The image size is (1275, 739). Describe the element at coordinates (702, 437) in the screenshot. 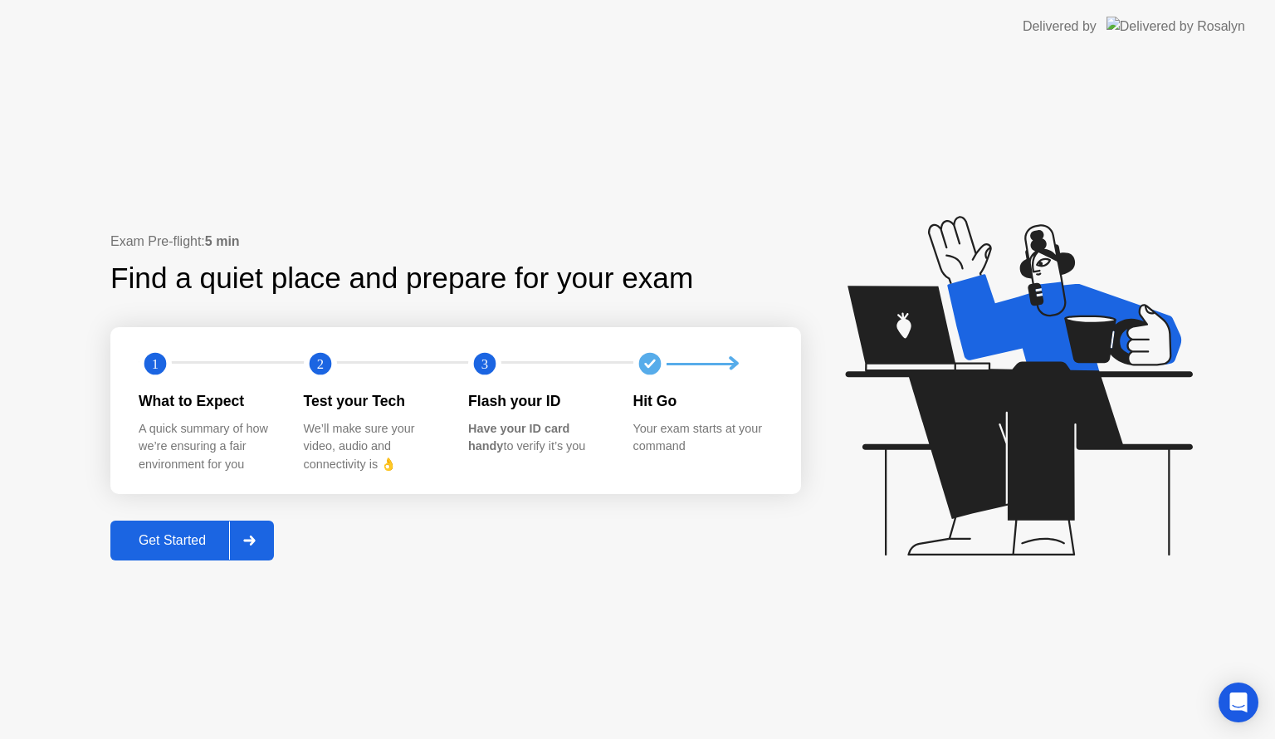

I see `div: Your exam starts at your command` at that location.